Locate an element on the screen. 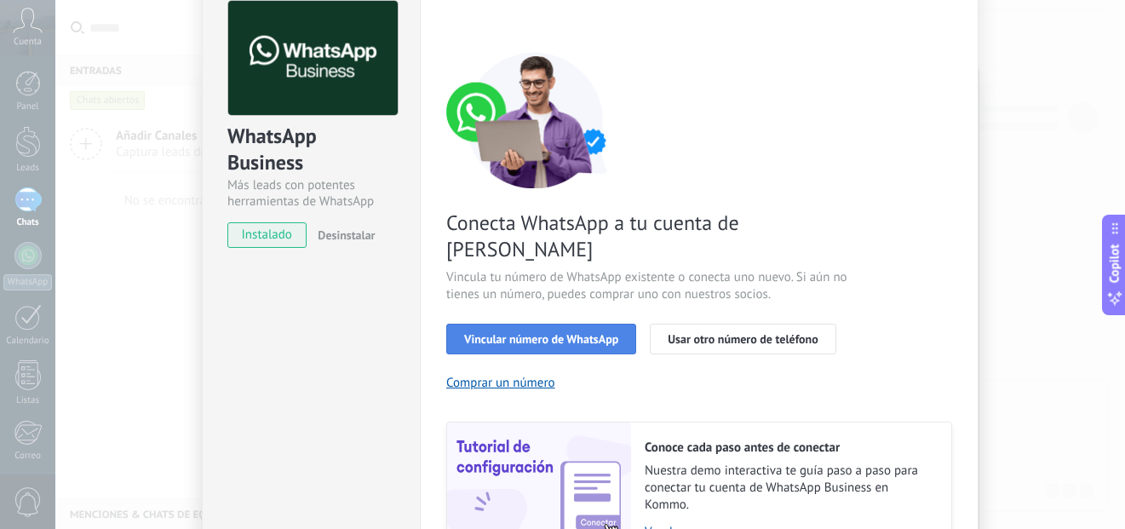  img: connect number is located at coordinates (536, 120).